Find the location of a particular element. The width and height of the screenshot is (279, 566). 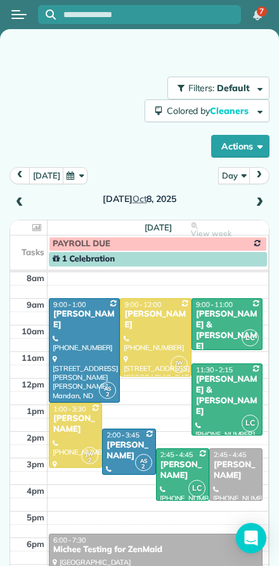

button: Colored byCleaners is located at coordinates (206, 111).